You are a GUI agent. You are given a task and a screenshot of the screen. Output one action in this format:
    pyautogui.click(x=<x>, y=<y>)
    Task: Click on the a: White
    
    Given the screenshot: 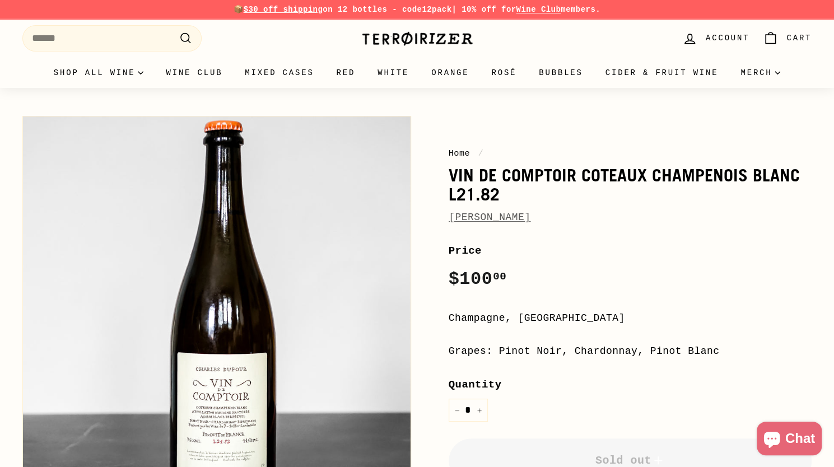 What is the action you would take?
    pyautogui.click(x=393, y=73)
    